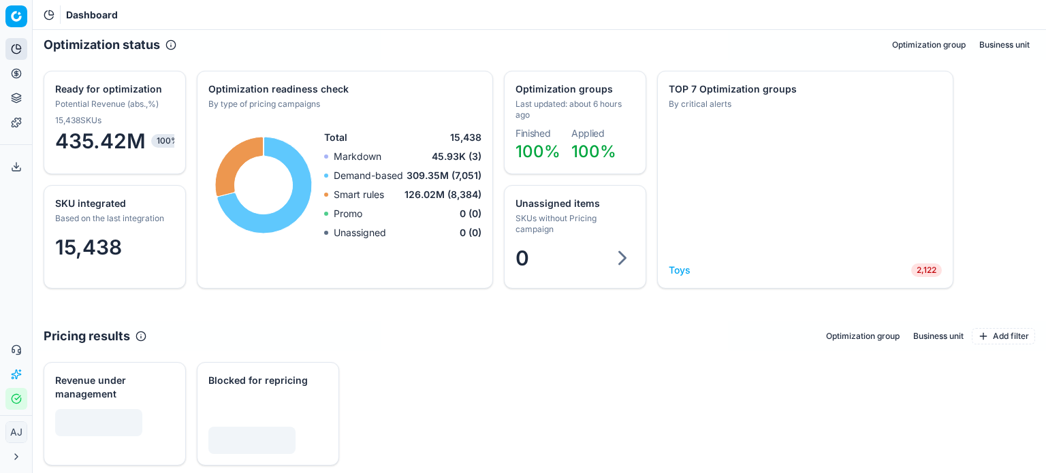  Describe the element at coordinates (92, 15) in the screenshot. I see `span: Dashboard` at that location.